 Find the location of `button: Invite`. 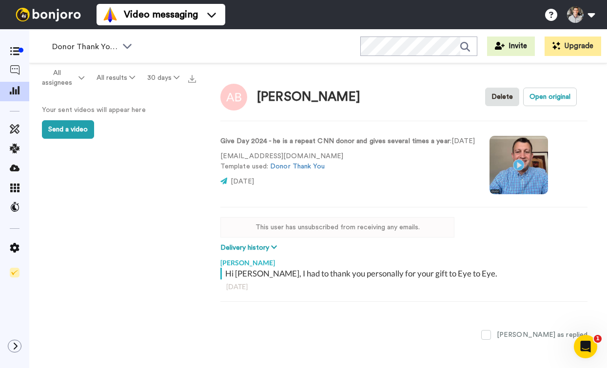

button: Invite is located at coordinates (511, 46).